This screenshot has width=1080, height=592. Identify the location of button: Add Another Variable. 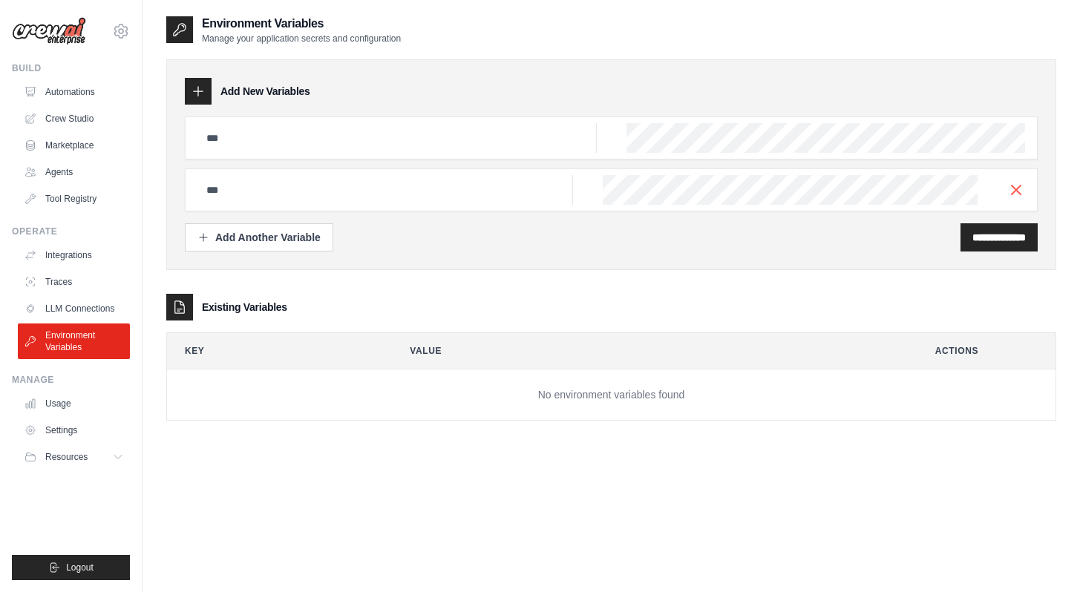
(259, 238).